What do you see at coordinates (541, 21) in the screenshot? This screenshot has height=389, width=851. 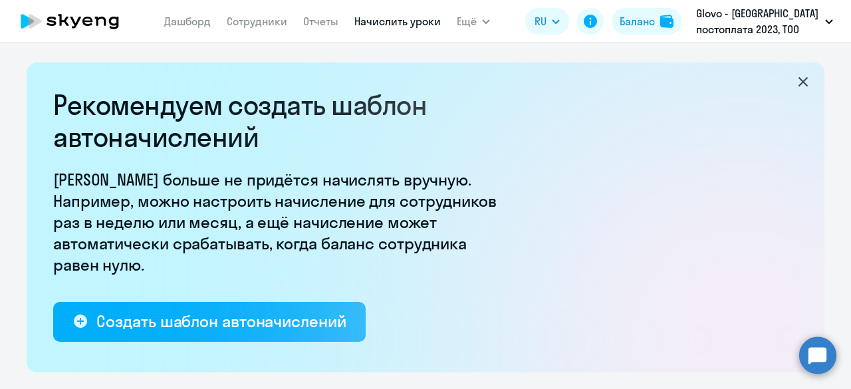 I see `span: RU` at bounding box center [541, 21].